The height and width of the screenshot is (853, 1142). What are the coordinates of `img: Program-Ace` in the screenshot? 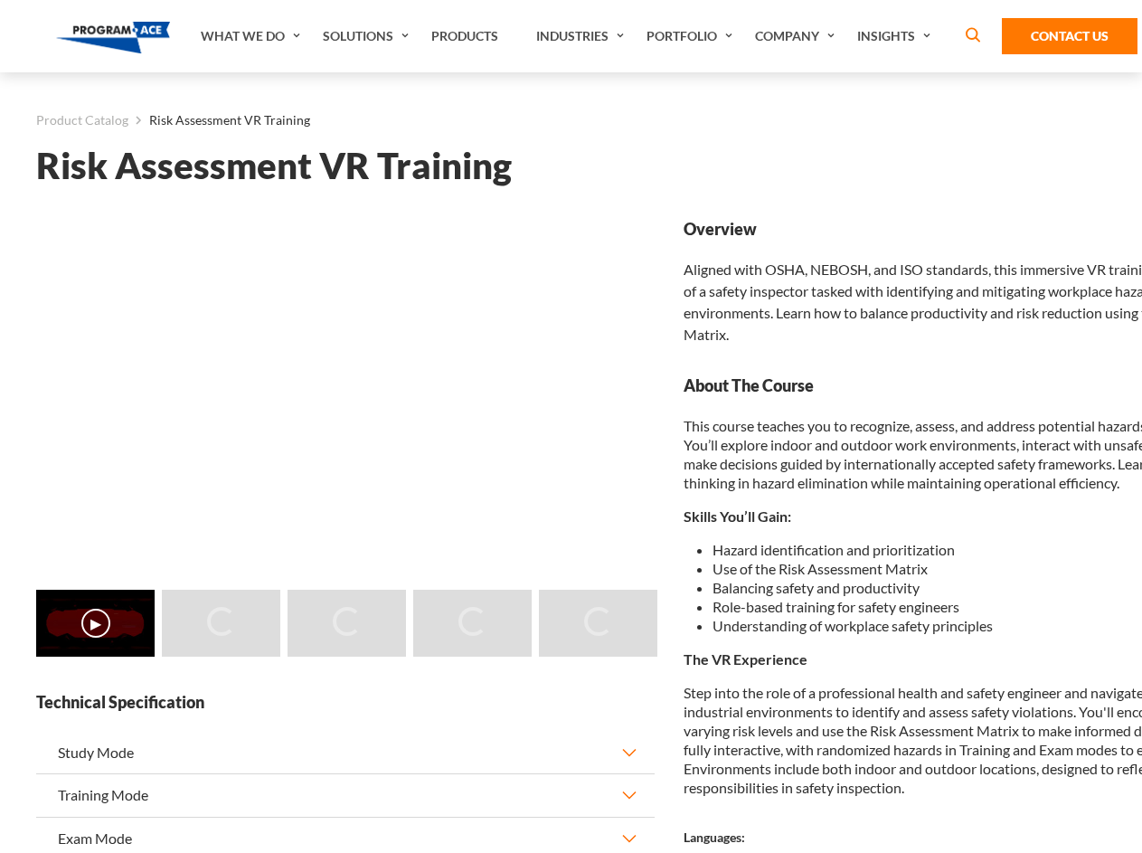 It's located at (113, 37).